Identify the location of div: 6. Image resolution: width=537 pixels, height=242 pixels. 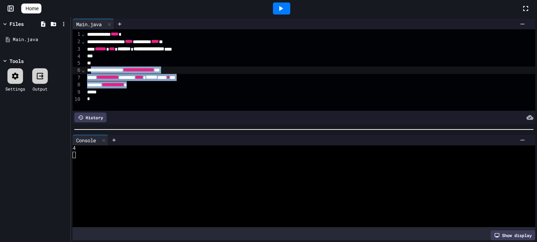
(77, 71).